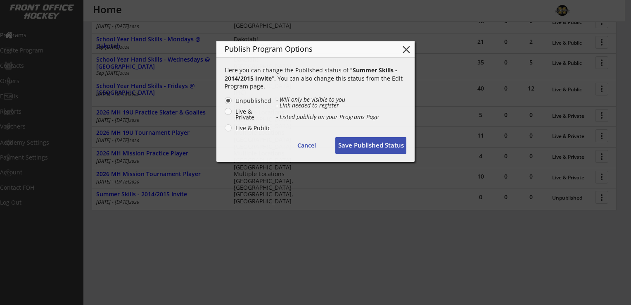 This screenshot has height=305, width=631. Describe the element at coordinates (252, 114) in the screenshot. I see `label: Live & Private` at that location.